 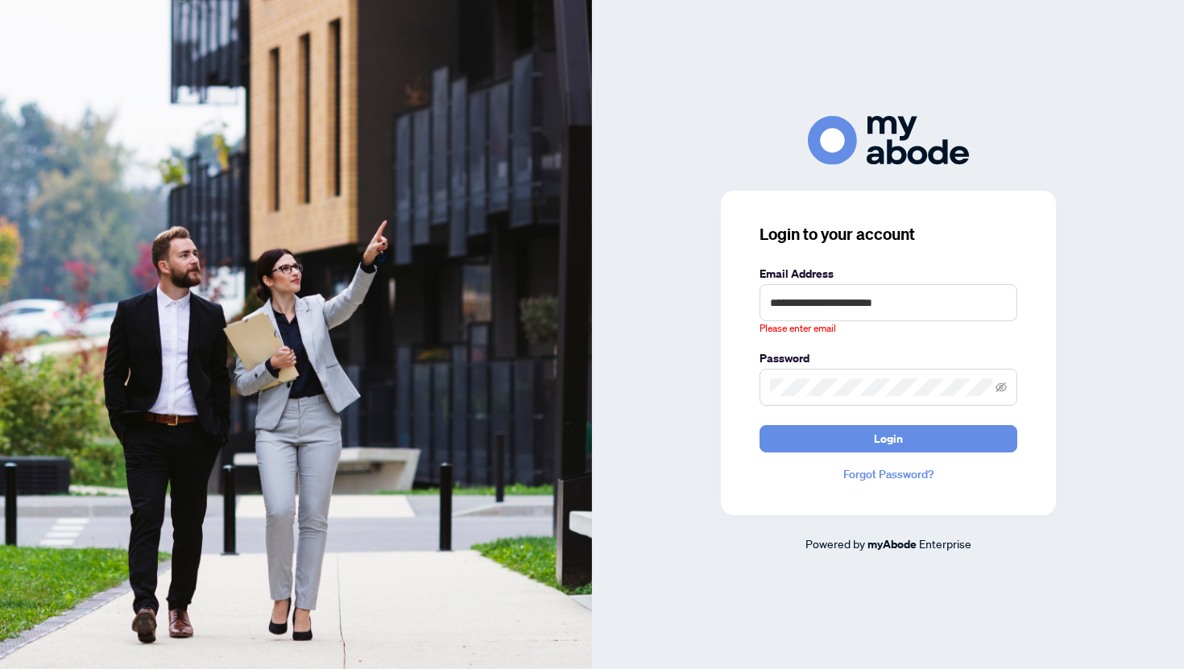 What do you see at coordinates (888, 140) in the screenshot?
I see `img: ma-logo` at bounding box center [888, 140].